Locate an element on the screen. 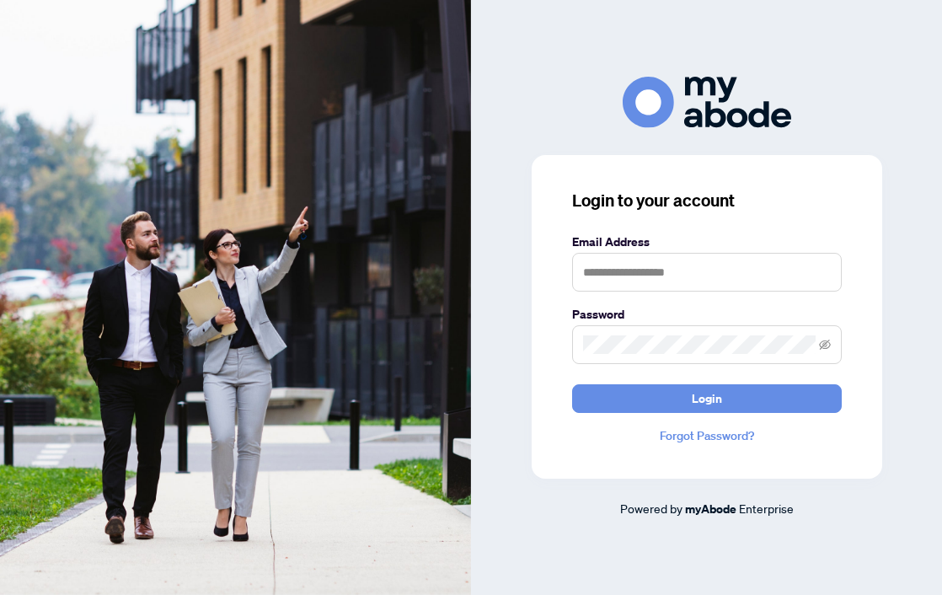 This screenshot has height=595, width=942. button: Login is located at coordinates (707, 398).